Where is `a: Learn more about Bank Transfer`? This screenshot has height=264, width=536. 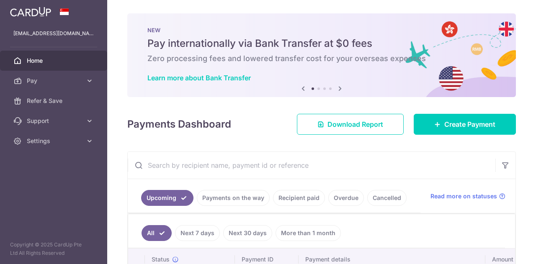
a: Learn more about Bank Transfer is located at coordinates (199, 78).